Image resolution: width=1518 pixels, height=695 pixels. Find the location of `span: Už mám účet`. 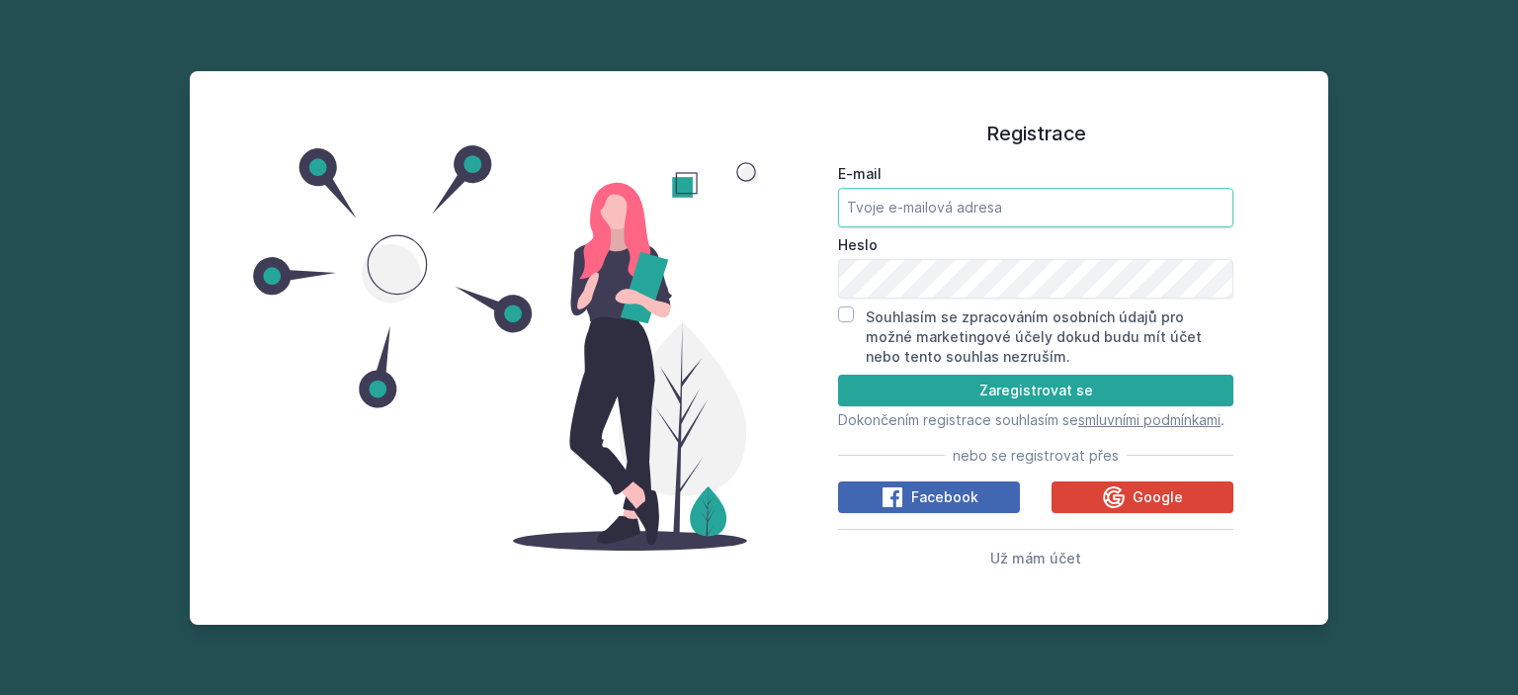

span: Už mám účet is located at coordinates (1036, 557).